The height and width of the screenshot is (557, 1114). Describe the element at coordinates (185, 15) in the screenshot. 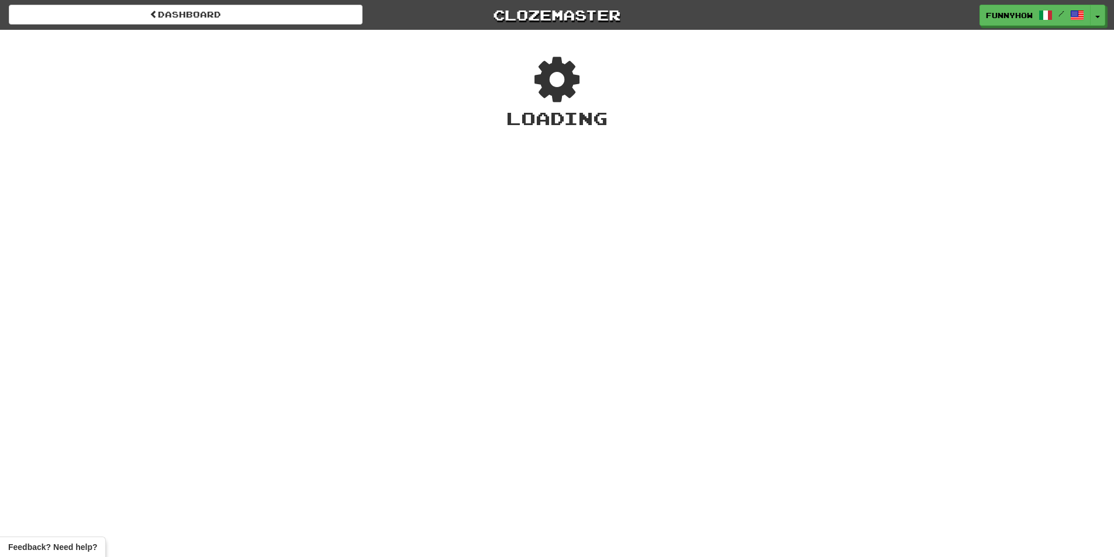

I see `a: Dashboard` at that location.